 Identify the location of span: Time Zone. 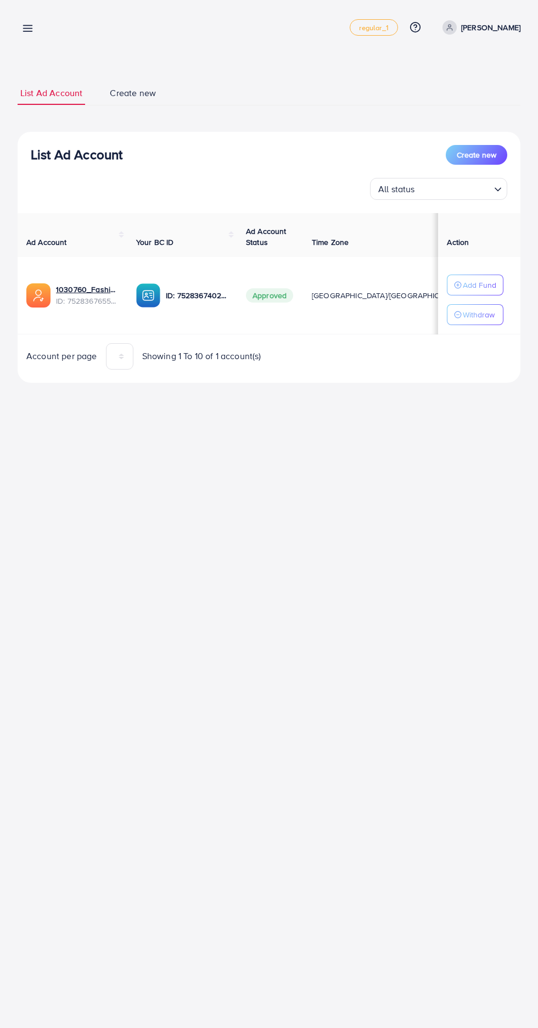
(330, 242).